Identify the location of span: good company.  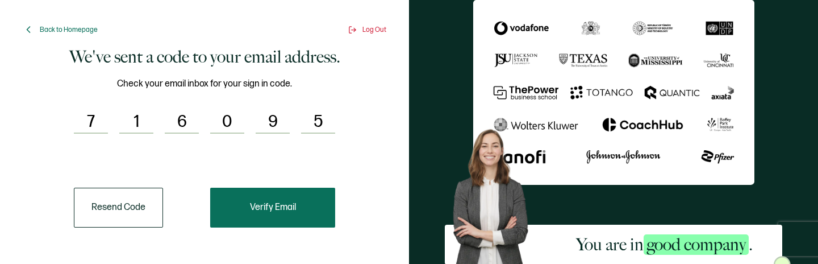
(696, 244).